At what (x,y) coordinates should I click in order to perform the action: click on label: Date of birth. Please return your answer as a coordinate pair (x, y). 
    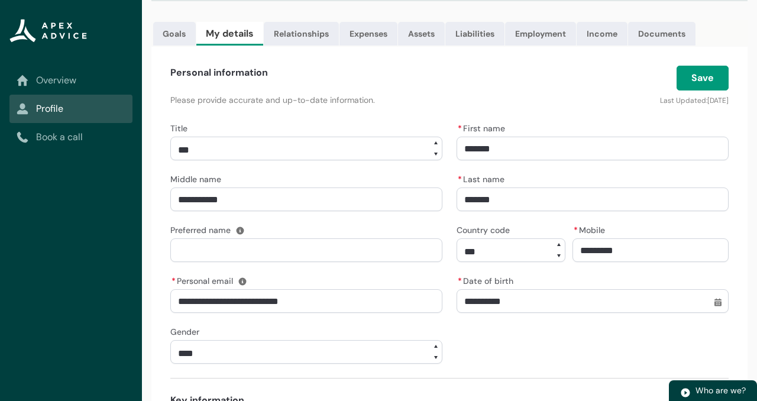
    Looking at the image, I should click on (487, 280).